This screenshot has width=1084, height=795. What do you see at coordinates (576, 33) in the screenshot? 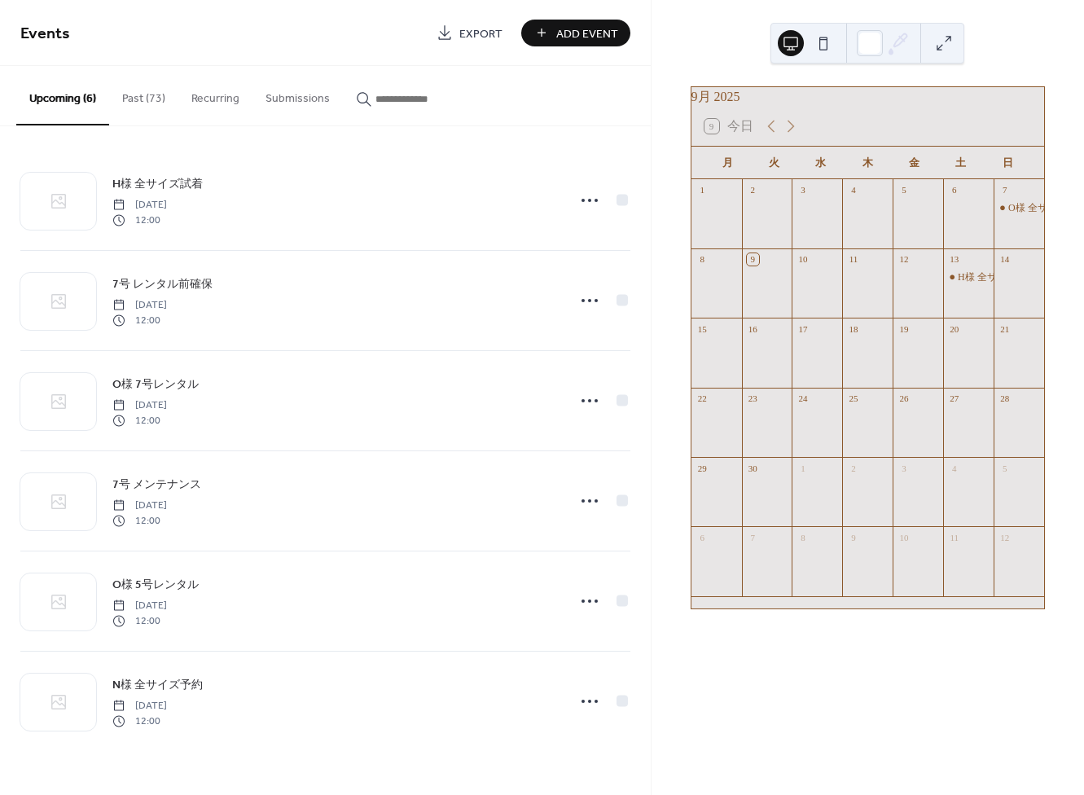
I see `button: Add Event` at bounding box center [576, 33].